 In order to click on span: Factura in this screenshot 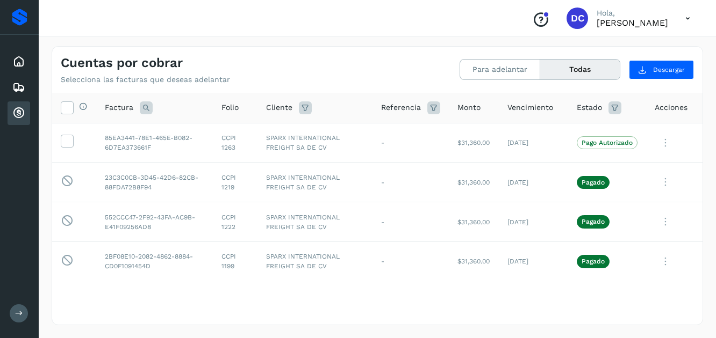, I will do `click(119, 107)`.